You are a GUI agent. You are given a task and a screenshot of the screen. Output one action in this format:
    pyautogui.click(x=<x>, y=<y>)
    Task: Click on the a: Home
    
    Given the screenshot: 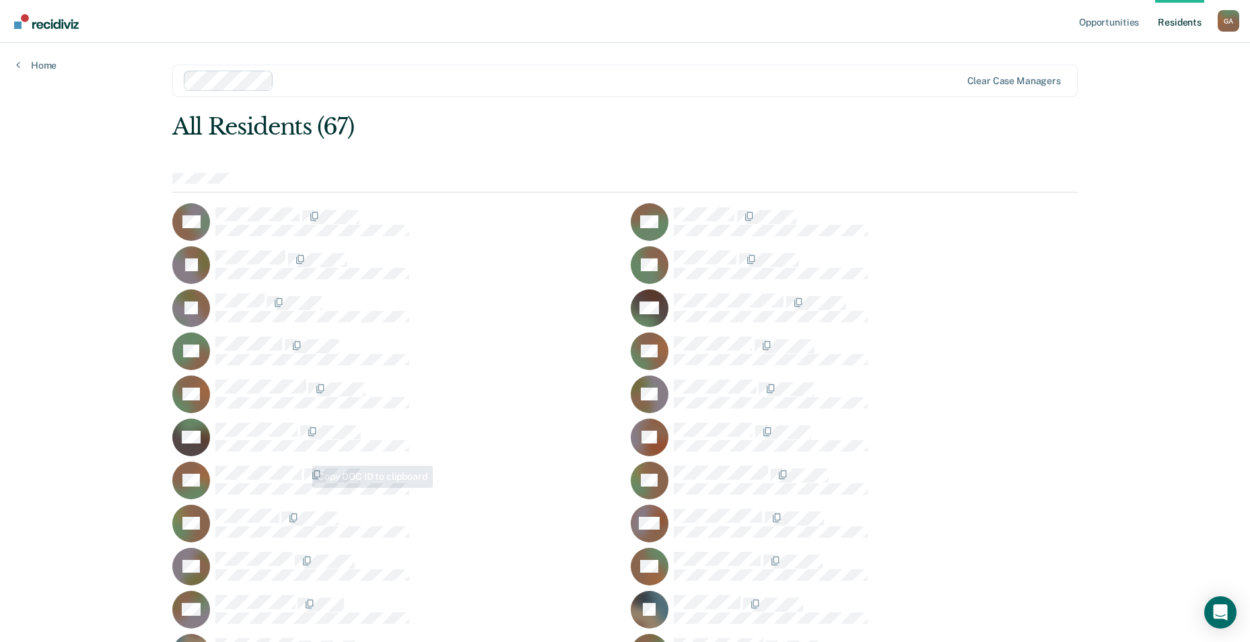 What is the action you would take?
    pyautogui.click(x=36, y=65)
    